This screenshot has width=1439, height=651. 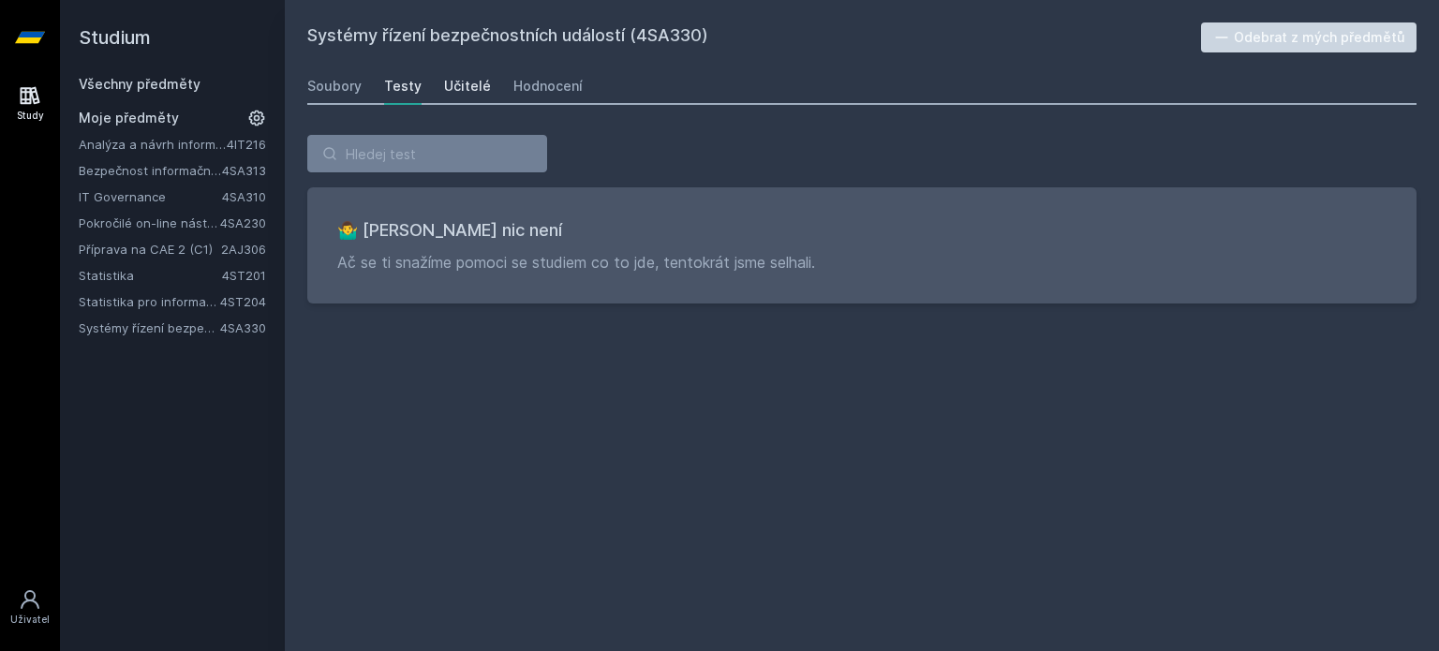 What do you see at coordinates (244, 197) in the screenshot?
I see `a: 4SA310` at bounding box center [244, 197].